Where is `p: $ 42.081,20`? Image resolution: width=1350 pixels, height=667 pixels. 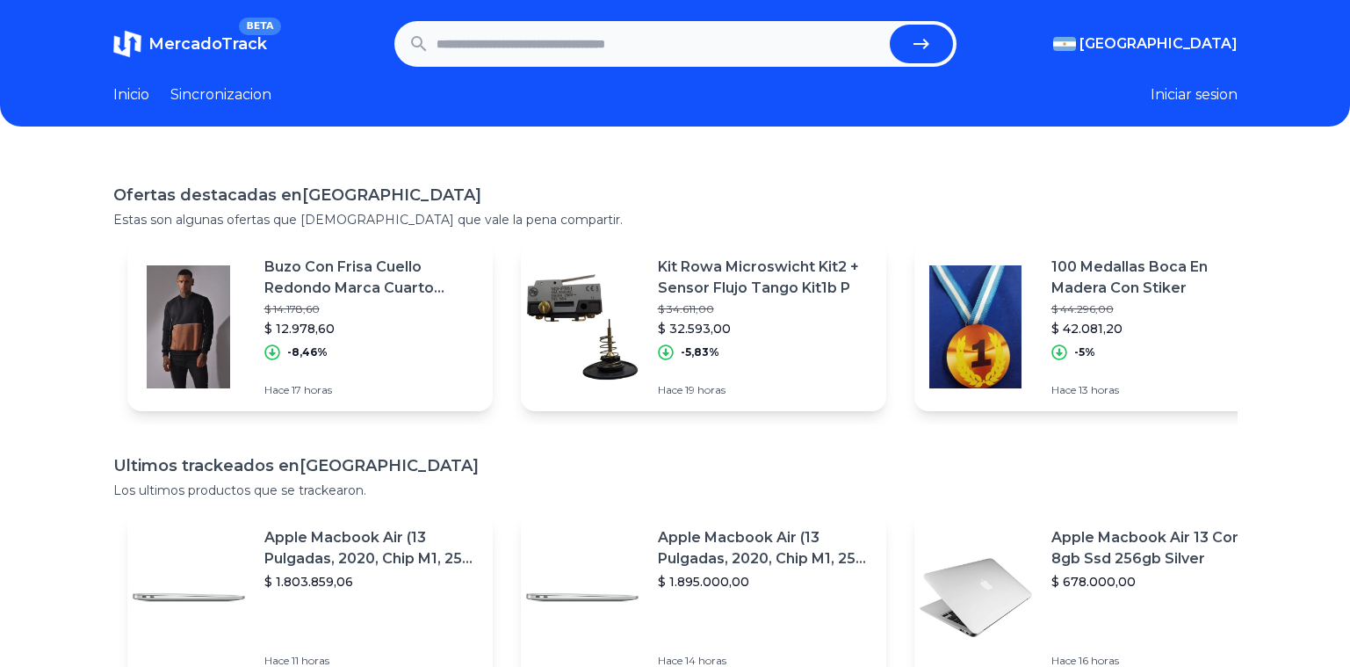
p: $ 42.081,20 is located at coordinates (1158, 328).